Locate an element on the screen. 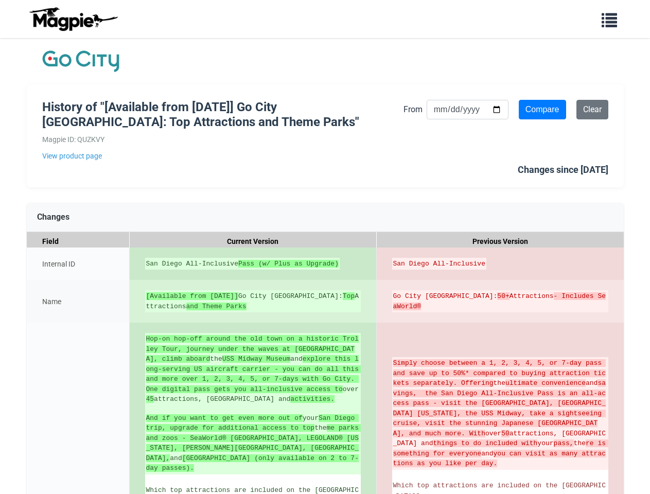 The height and width of the screenshot is (494, 650). a: View product page is located at coordinates (223, 156).